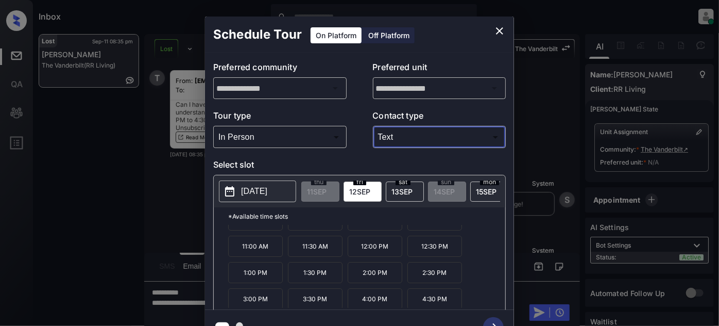 The image size is (719, 326). What do you see at coordinates (435, 298) in the screenshot?
I see `p: 4:30 PM` at bounding box center [435, 298].